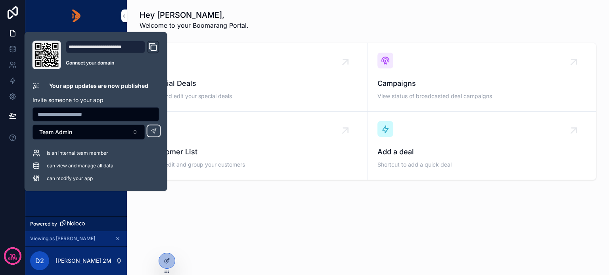 The width and height of the screenshot is (609, 275). Describe the element at coordinates (76, 16) in the screenshot. I see `img: App logo` at that location.